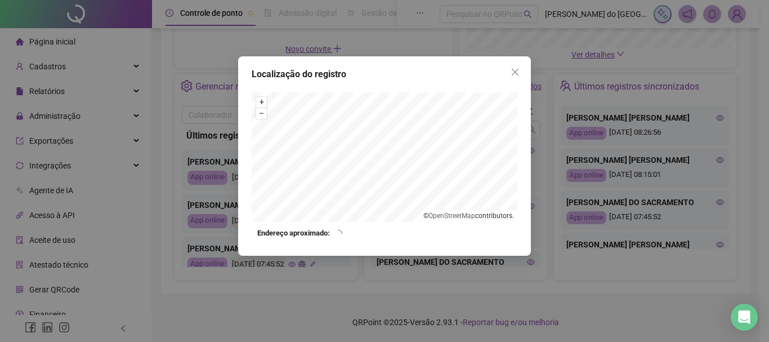  What do you see at coordinates (384, 74) in the screenshot?
I see `div: Localização do registro` at bounding box center [384, 74].